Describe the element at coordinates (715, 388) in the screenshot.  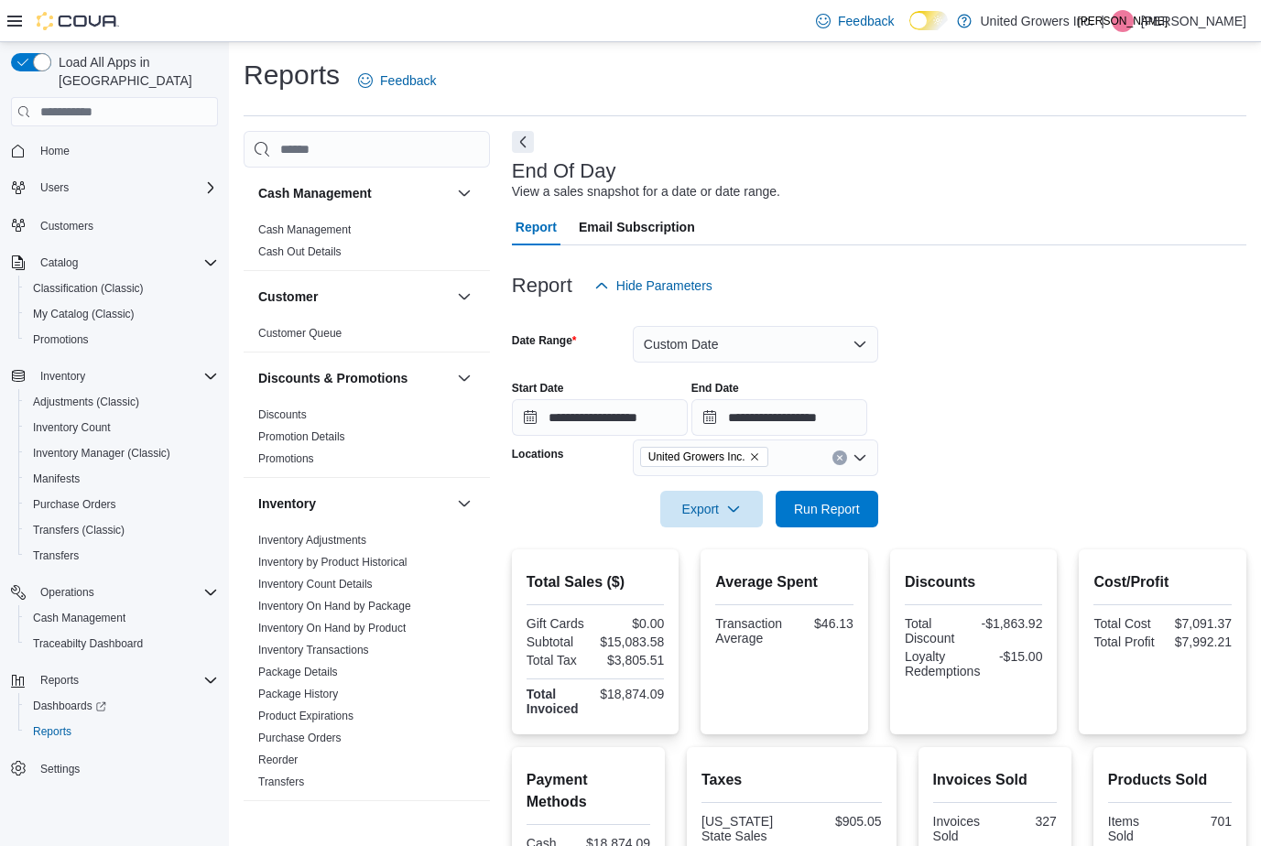
I see `label: End Date` at that location.